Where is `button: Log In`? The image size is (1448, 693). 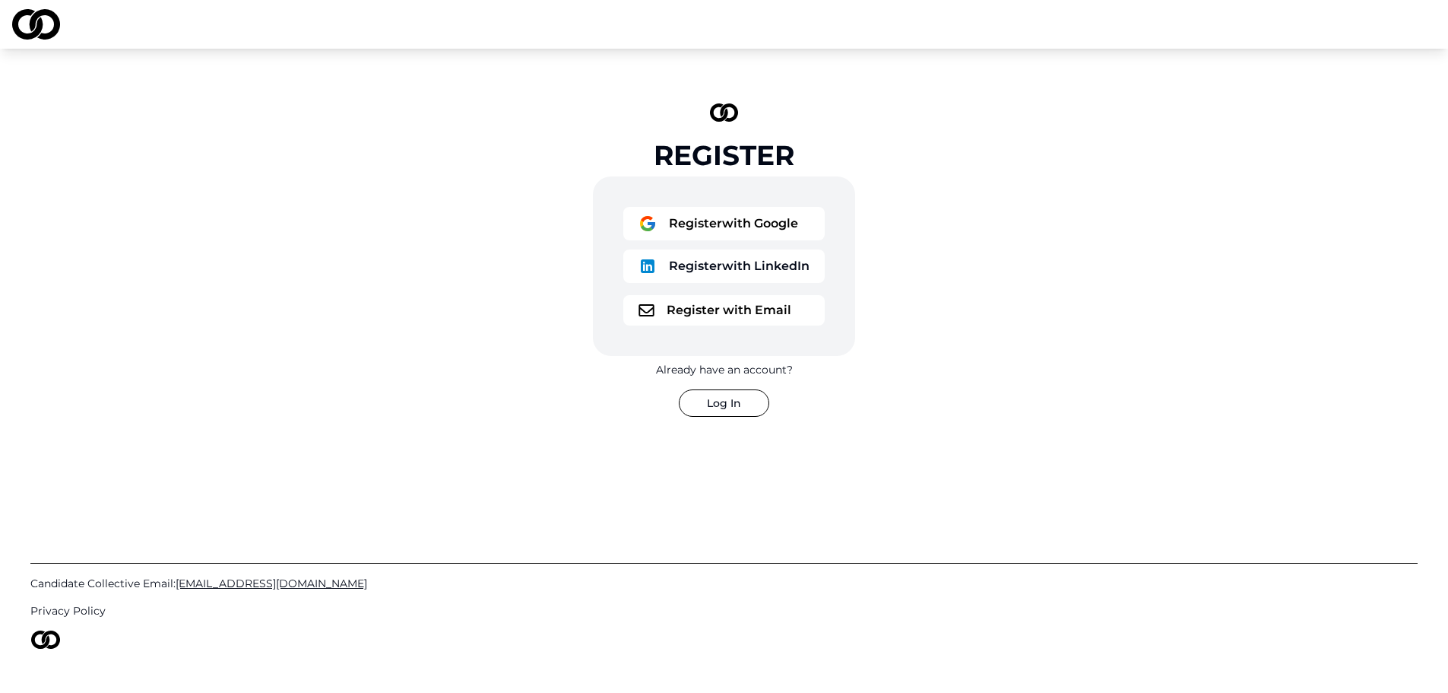 button: Log In is located at coordinates (724, 403).